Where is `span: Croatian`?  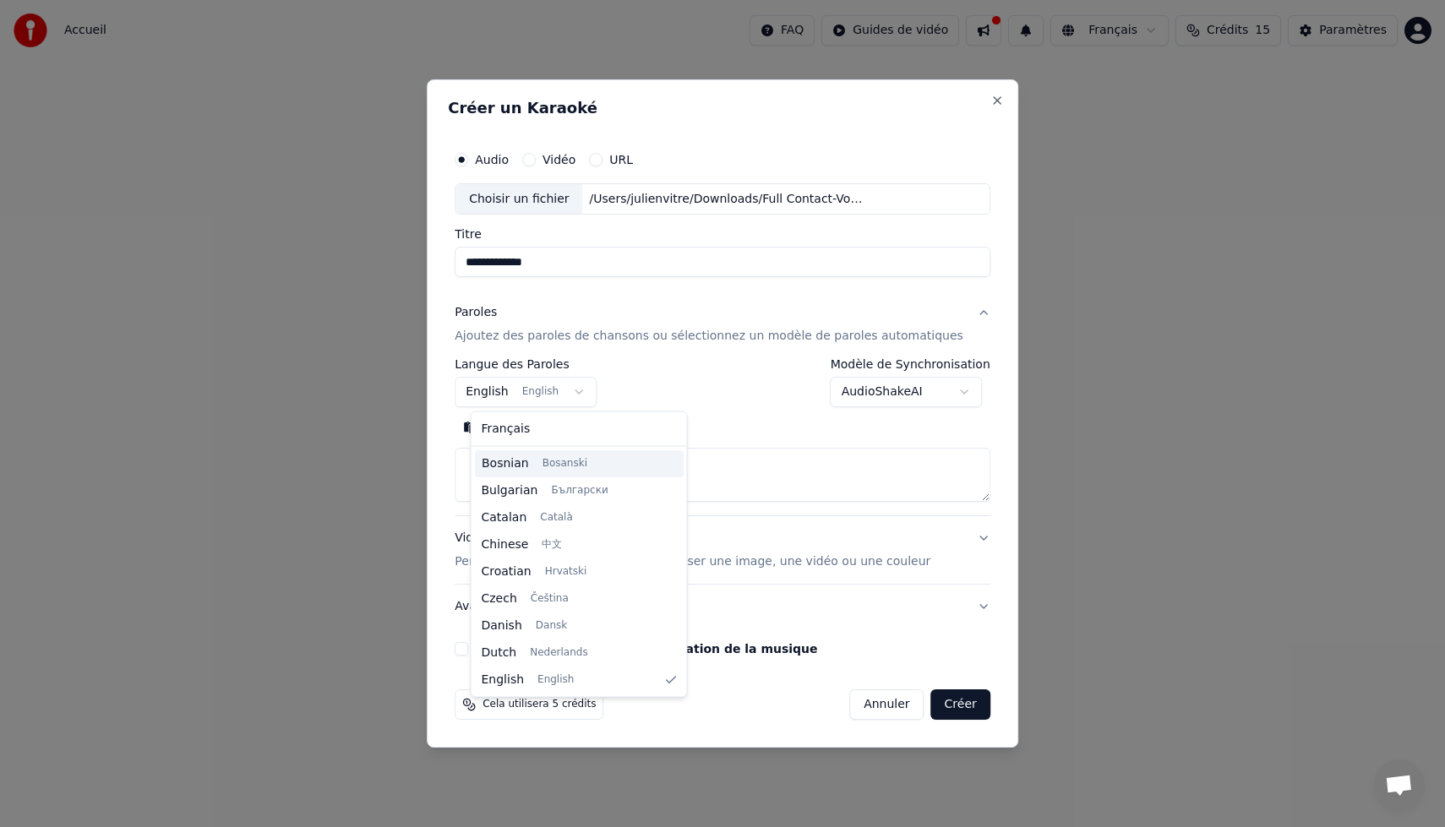 span: Croatian is located at coordinates (506, 571).